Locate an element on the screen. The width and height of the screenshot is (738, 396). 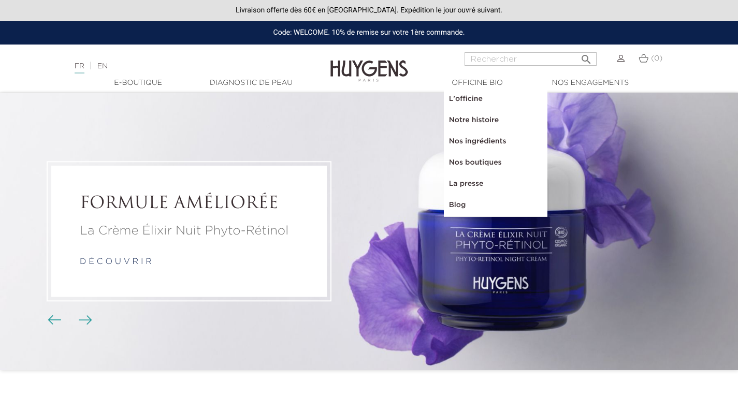
img: Huygens is located at coordinates (369, 63).